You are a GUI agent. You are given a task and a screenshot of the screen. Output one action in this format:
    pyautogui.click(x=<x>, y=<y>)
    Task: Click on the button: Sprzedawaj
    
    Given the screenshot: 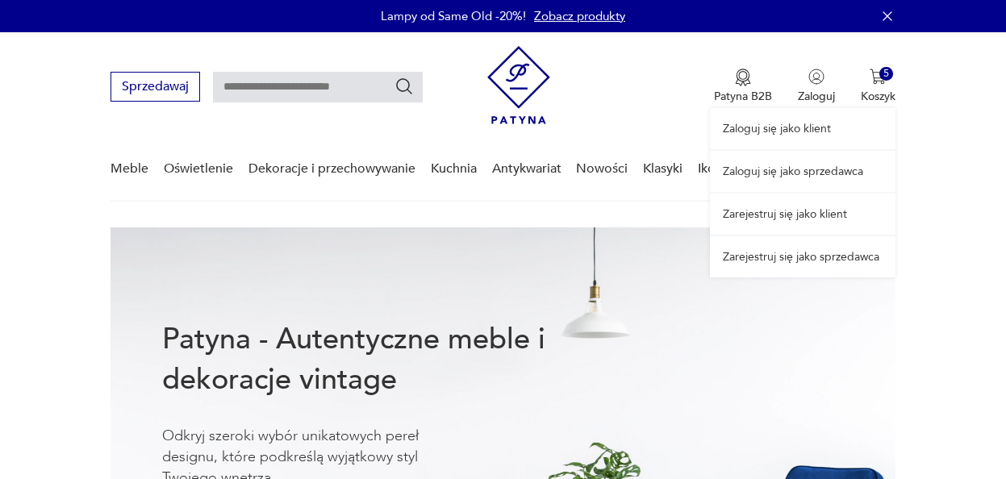 What is the action you would take?
    pyautogui.click(x=155, y=86)
    